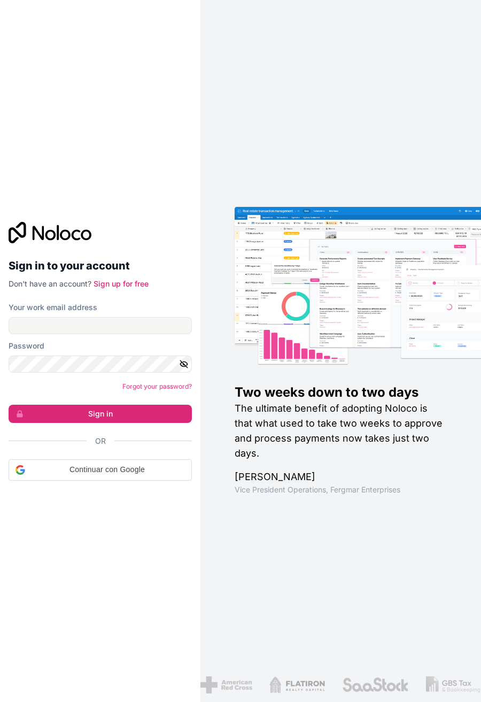 The image size is (481, 702). What do you see at coordinates (100, 364) in the screenshot?
I see `input: Password` at bounding box center [100, 364].